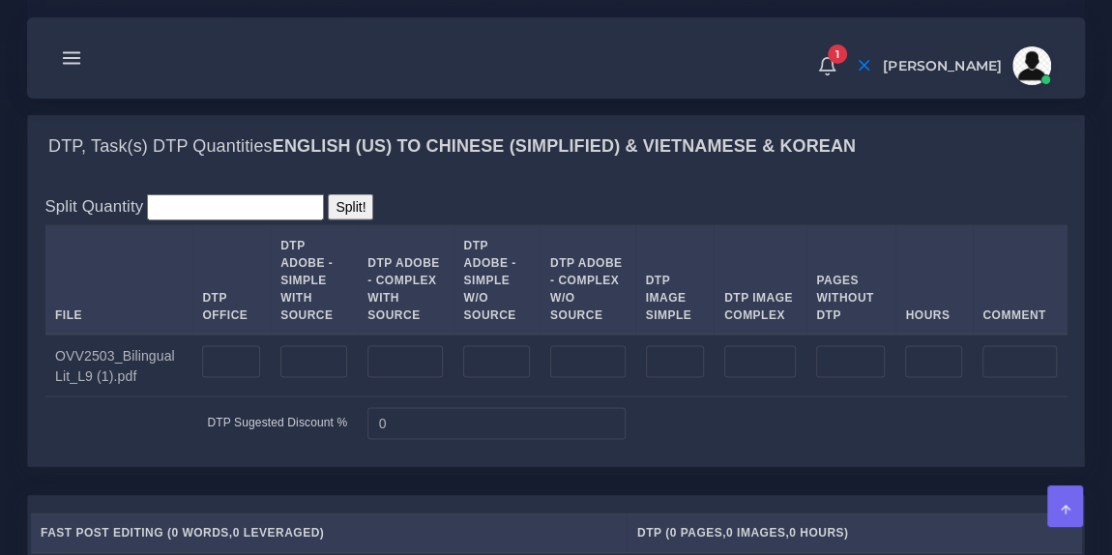 Image resolution: width=1112 pixels, height=555 pixels. What do you see at coordinates (851, 279) in the screenshot?
I see `th: Pages Without DTP` at bounding box center [851, 279].